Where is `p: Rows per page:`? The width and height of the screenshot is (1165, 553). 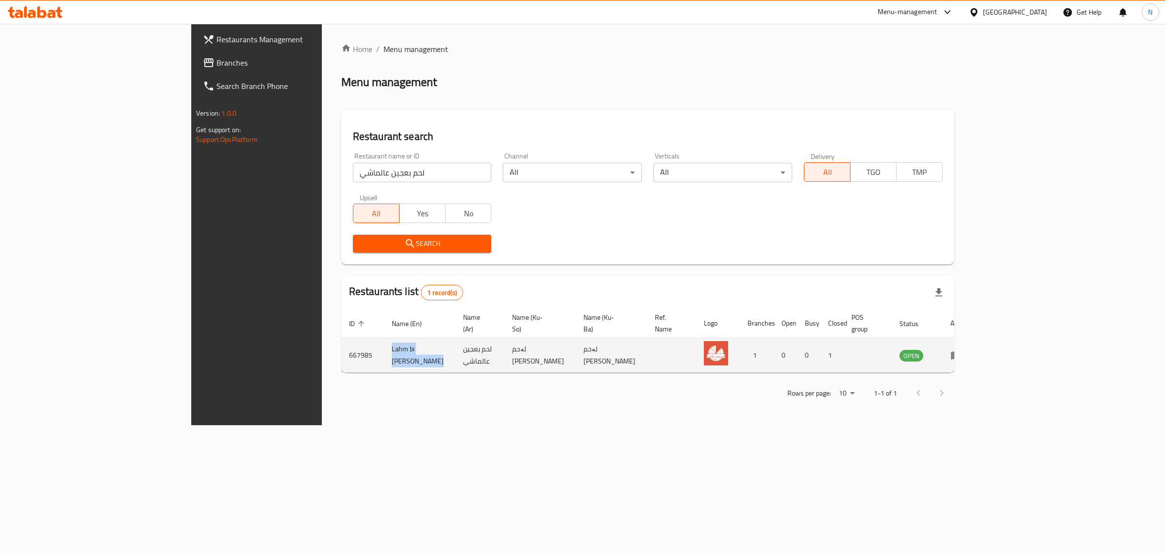
p: Rows per page: is located at coordinates (809, 393).